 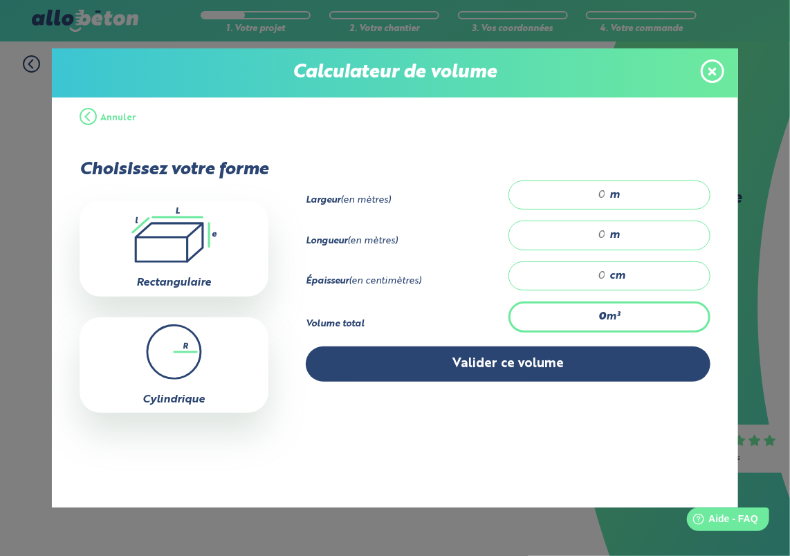 What do you see at coordinates (407, 282) in the screenshot?
I see `div: (en centimètres)` at bounding box center [407, 282].